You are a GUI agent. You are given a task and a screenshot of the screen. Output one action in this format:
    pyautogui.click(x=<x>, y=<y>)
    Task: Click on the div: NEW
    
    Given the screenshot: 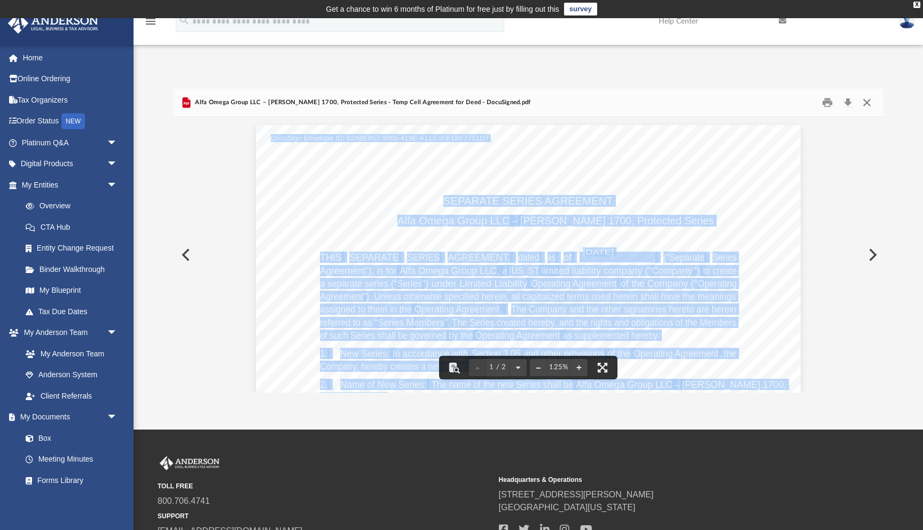 What is the action you would take?
    pyautogui.click(x=73, y=121)
    